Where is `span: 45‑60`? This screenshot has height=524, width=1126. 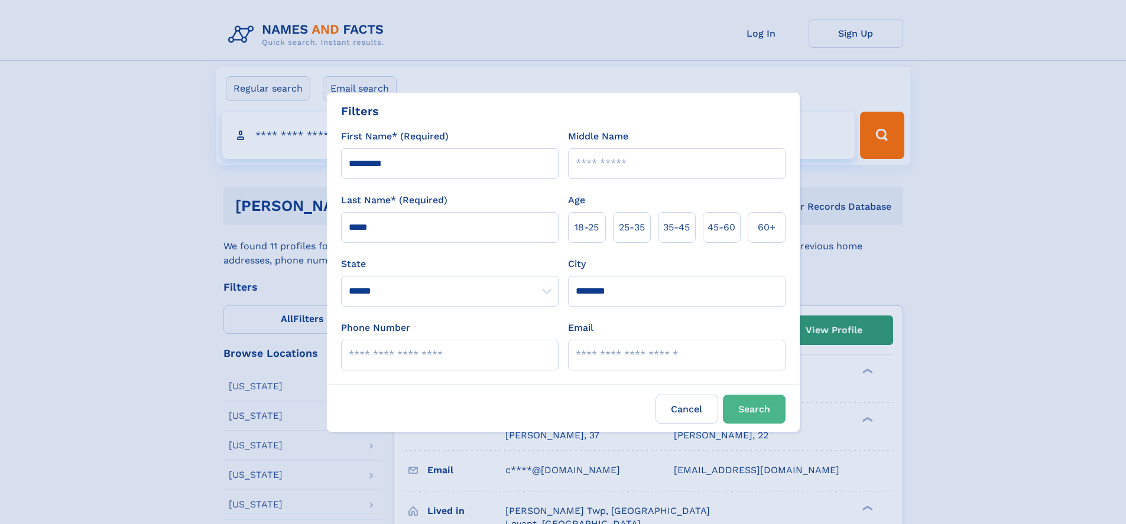 span: 45‑60 is located at coordinates (721, 227).